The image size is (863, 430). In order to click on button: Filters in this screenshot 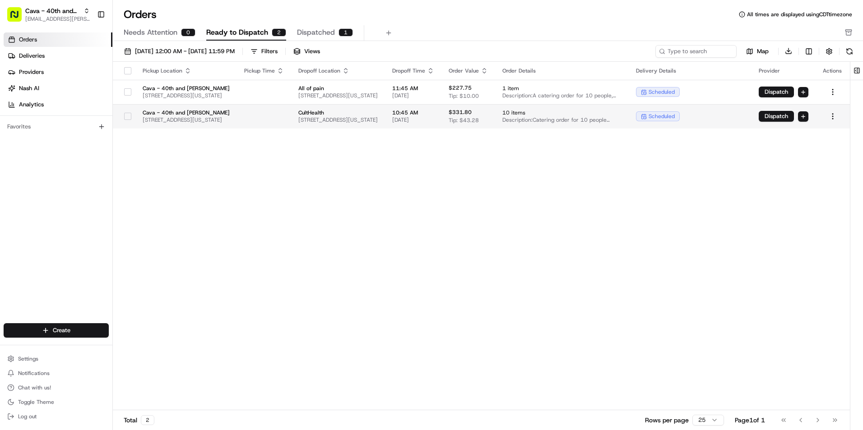, I will do `click(264, 51)`.